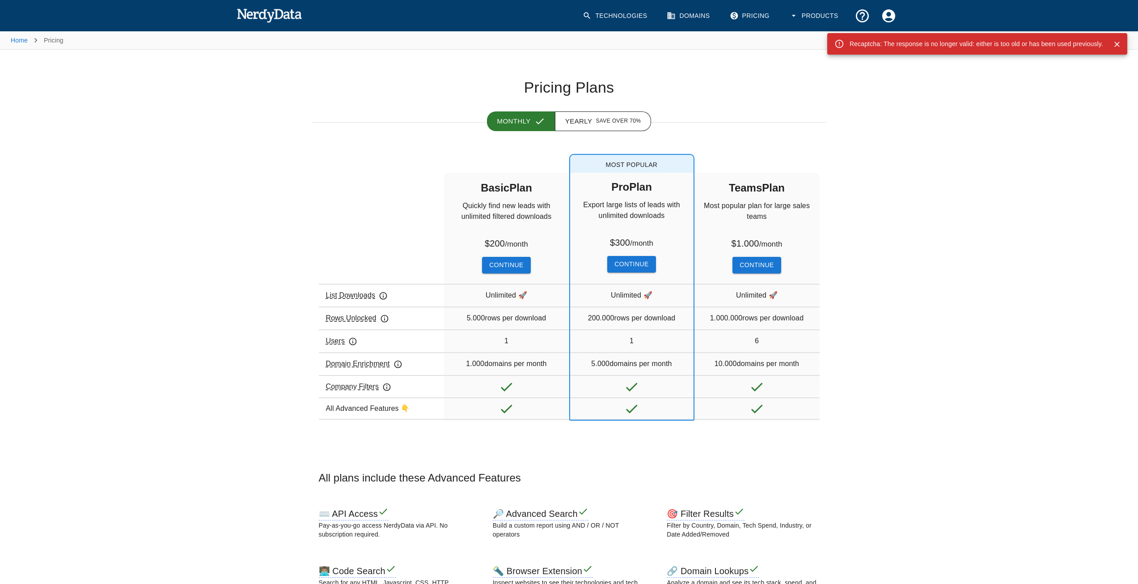 The height and width of the screenshot is (584, 1138). What do you see at coordinates (507, 218) in the screenshot?
I see `p: Quickly find new leads with unlimited filtered downloads` at bounding box center [507, 218].